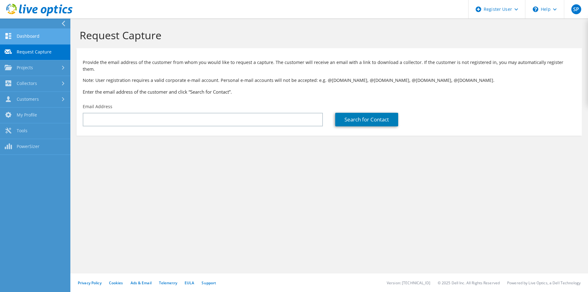 This screenshot has height=292, width=588. What do you see at coordinates (98, 106) in the screenshot?
I see `label: Email Address` at bounding box center [98, 106].